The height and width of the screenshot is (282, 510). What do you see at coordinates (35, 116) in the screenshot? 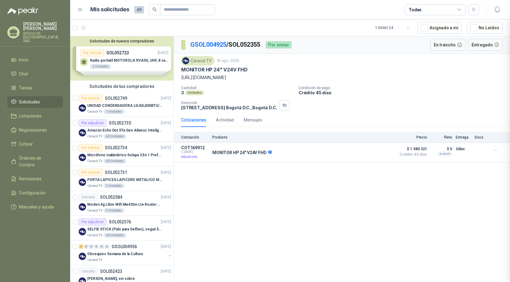
I see `a: Licitaciones` at bounding box center [35, 116].